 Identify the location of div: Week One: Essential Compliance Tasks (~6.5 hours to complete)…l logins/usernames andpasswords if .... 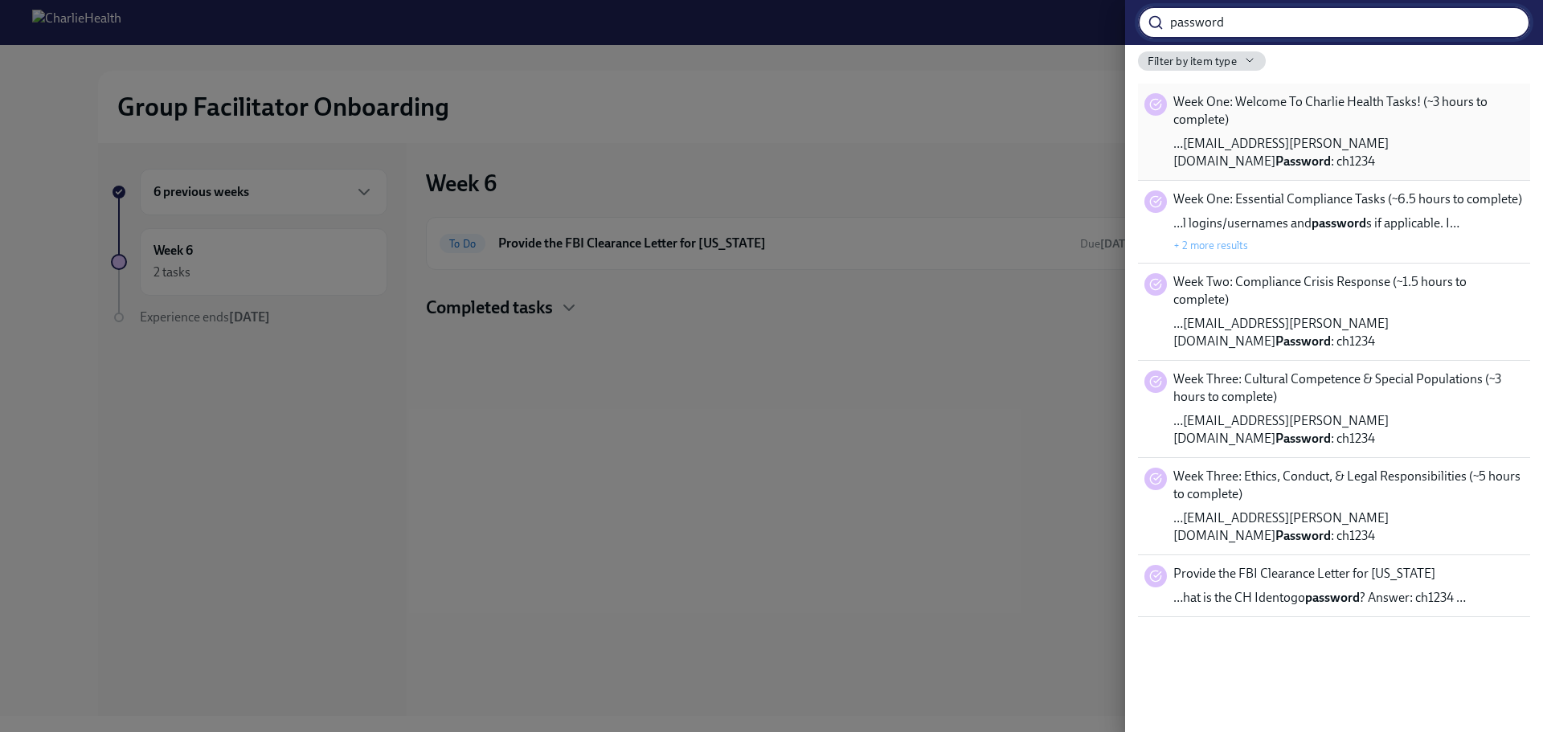
(1334, 222).